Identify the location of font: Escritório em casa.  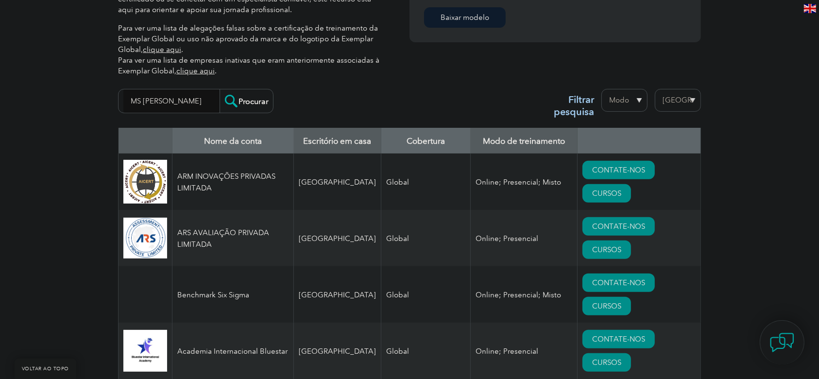
(338, 141).